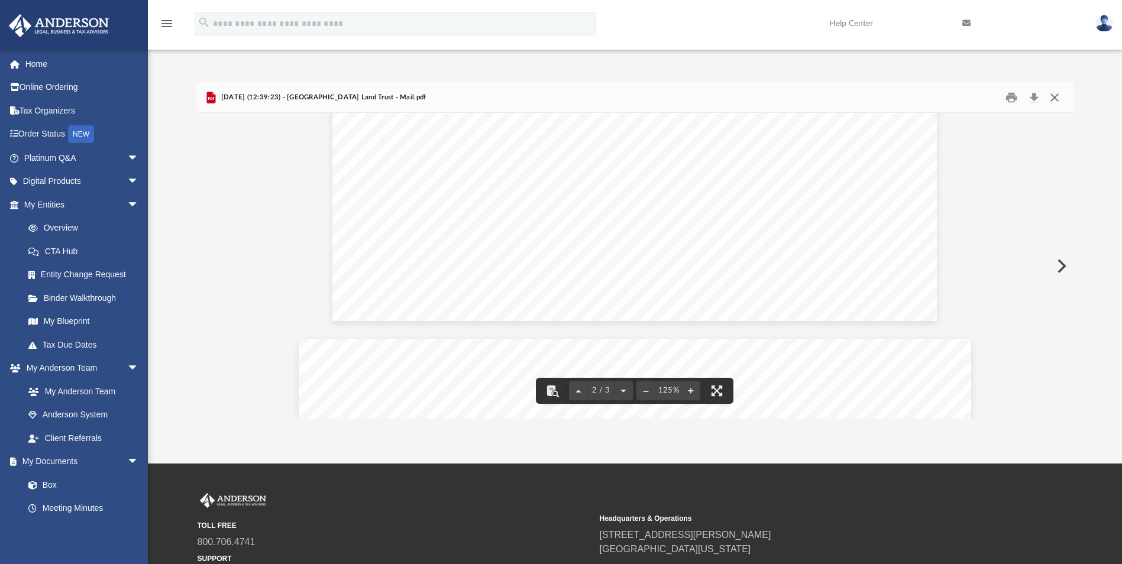  What do you see at coordinates (1034, 97) in the screenshot?
I see `button: Download` at bounding box center [1034, 97].